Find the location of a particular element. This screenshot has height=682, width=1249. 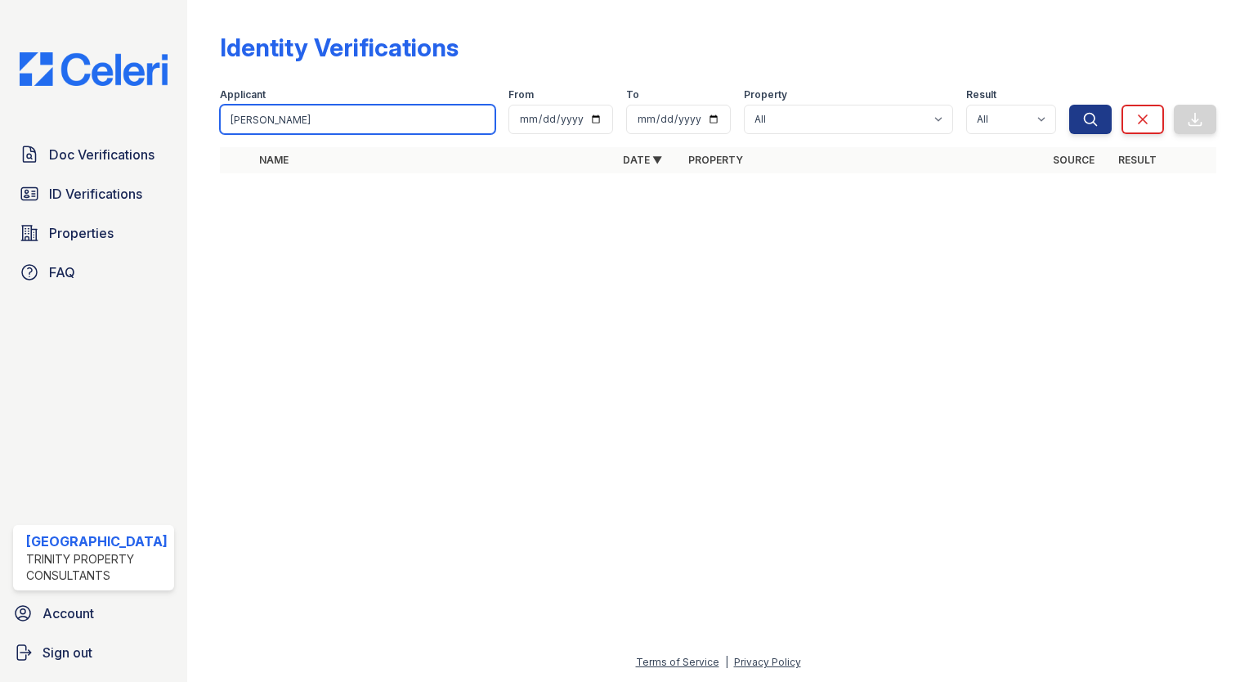

a: Result is located at coordinates (1137, 159).